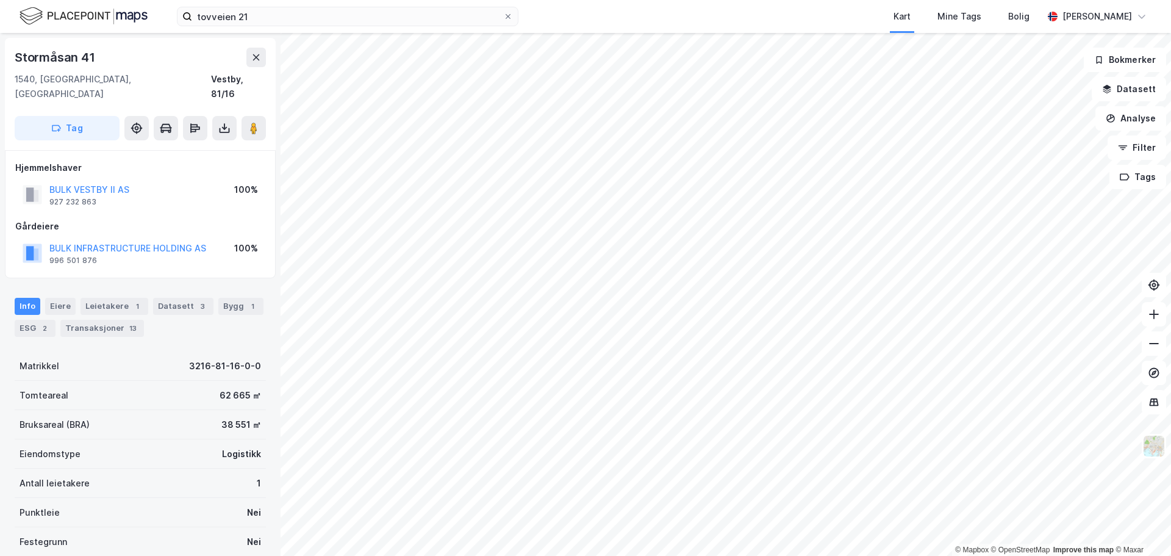 The width and height of the screenshot is (1171, 556). I want to click on a: OpenStreetMap, so click(1021, 550).